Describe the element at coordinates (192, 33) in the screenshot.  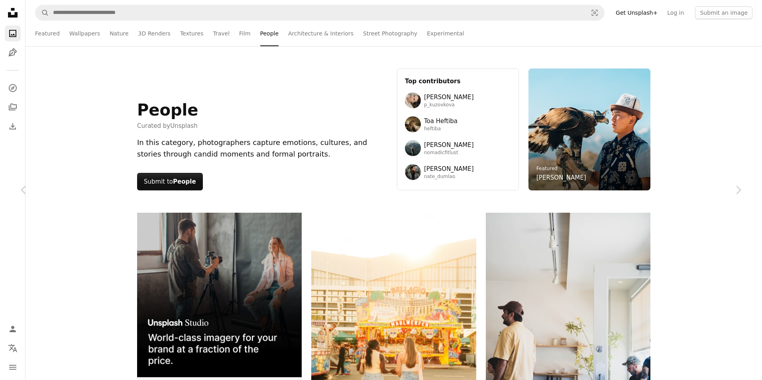
I see `a: Textures` at that location.